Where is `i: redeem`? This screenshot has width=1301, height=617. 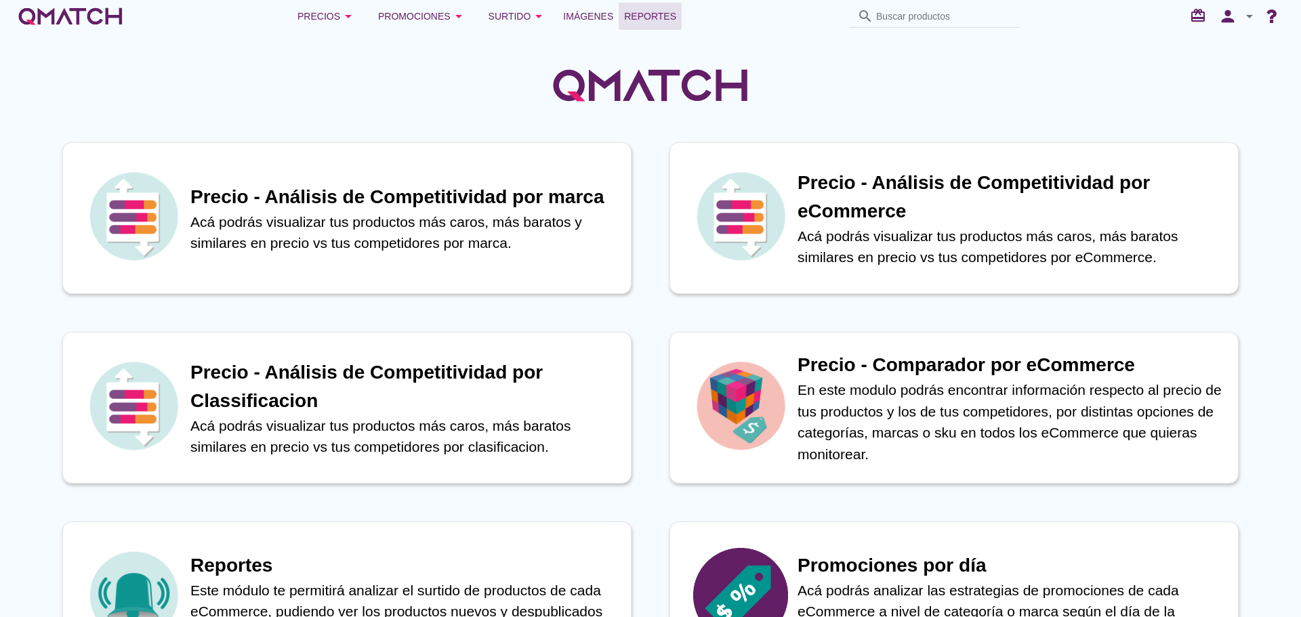 i: redeem is located at coordinates (1200, 16).